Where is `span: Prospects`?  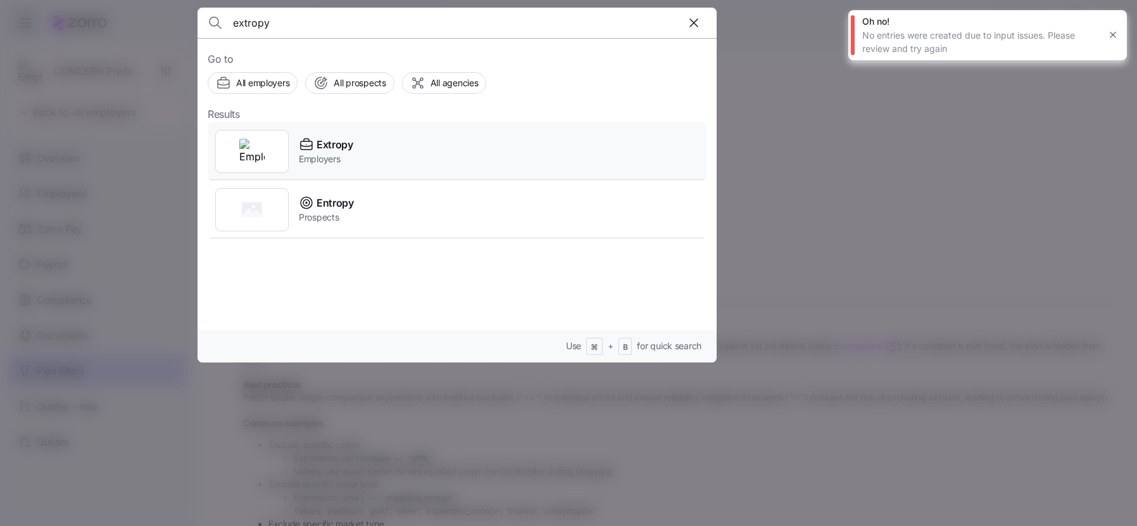
span: Prospects is located at coordinates (326, 217).